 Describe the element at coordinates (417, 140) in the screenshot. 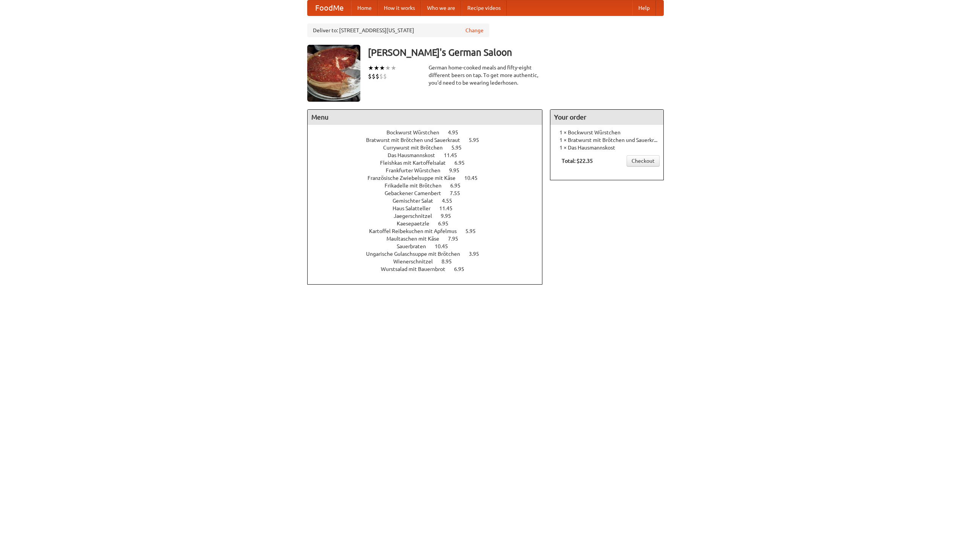

I see `span: Bratwurst mit Brötchen und Sauerkraut` at that location.